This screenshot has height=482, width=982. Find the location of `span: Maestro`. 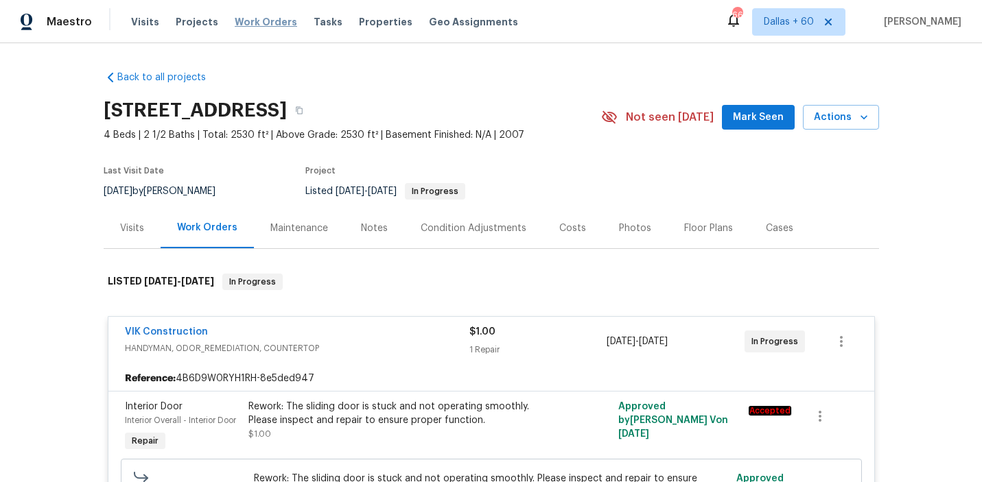

span: Maestro is located at coordinates (69, 22).